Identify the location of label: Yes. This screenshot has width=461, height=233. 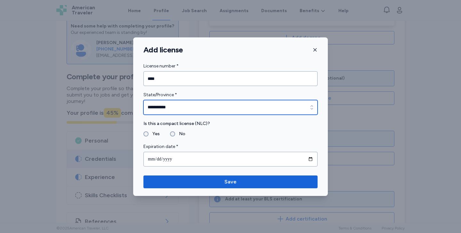
(154, 134).